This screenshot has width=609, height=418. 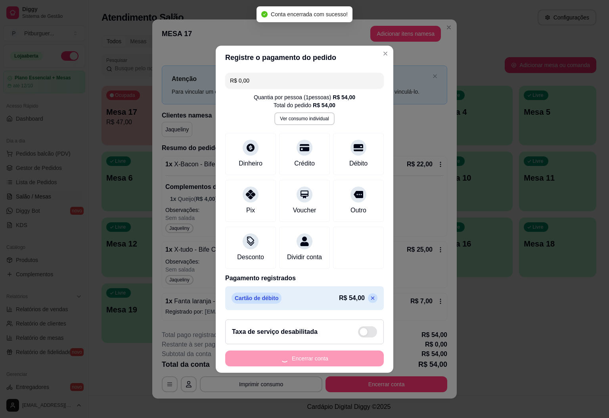 What do you see at coordinates (265, 14) in the screenshot?
I see `span: check-circle` at bounding box center [265, 14].